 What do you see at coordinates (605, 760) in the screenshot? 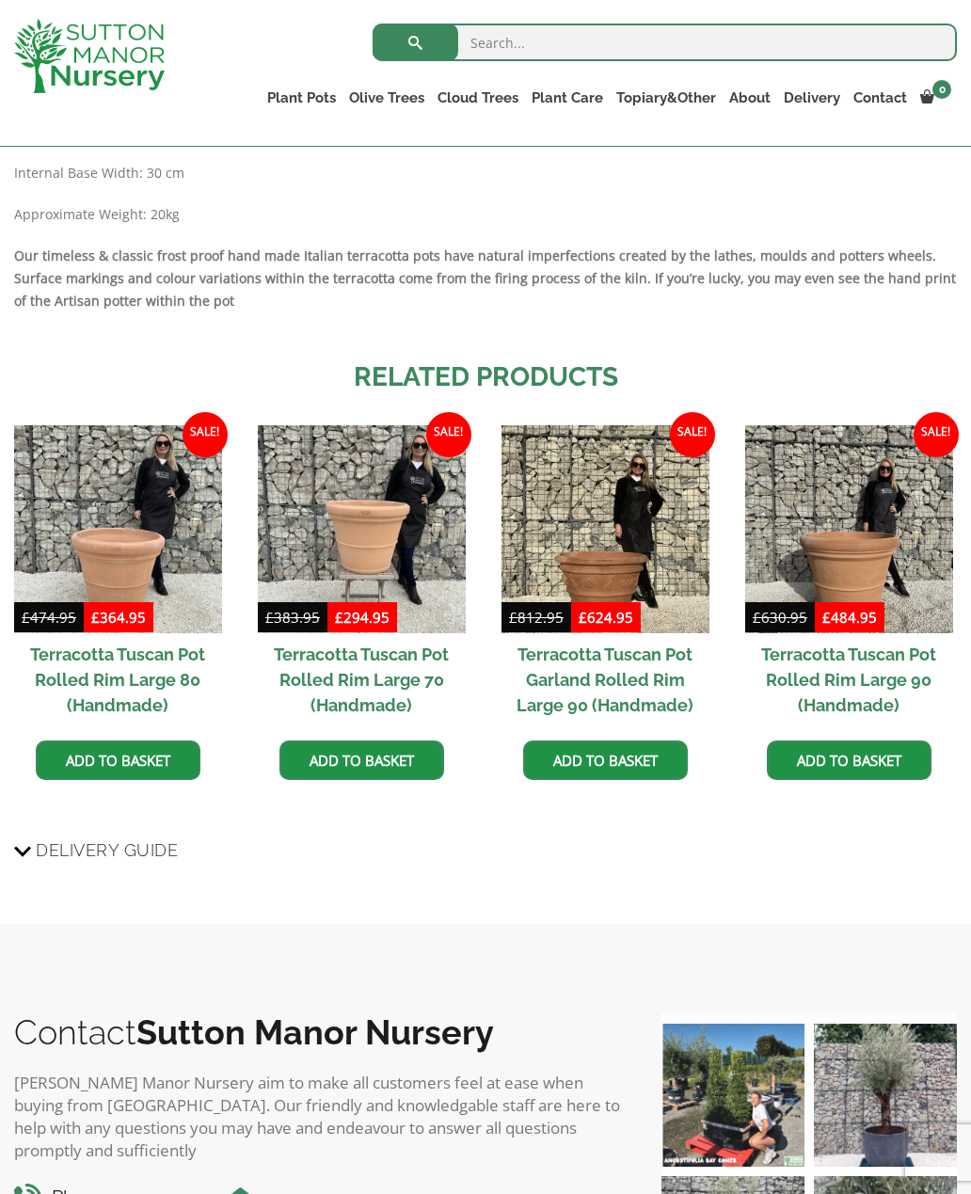
I see `a: Add to basket: “Terracotta Tuscan Pot Garland Rolled Rim Large 90 (Handmade)”` at bounding box center [605, 760].